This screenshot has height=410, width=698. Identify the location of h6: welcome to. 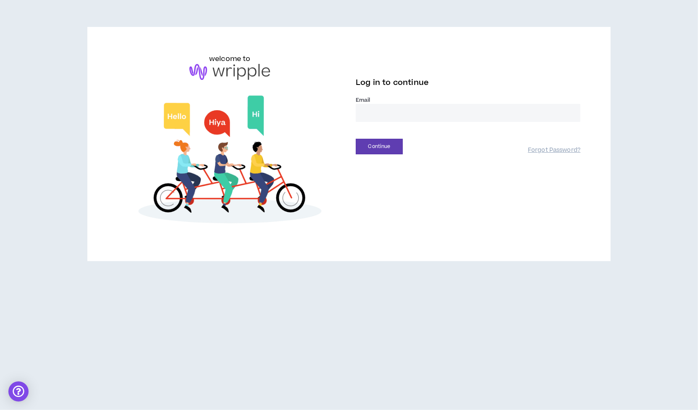
(230, 59).